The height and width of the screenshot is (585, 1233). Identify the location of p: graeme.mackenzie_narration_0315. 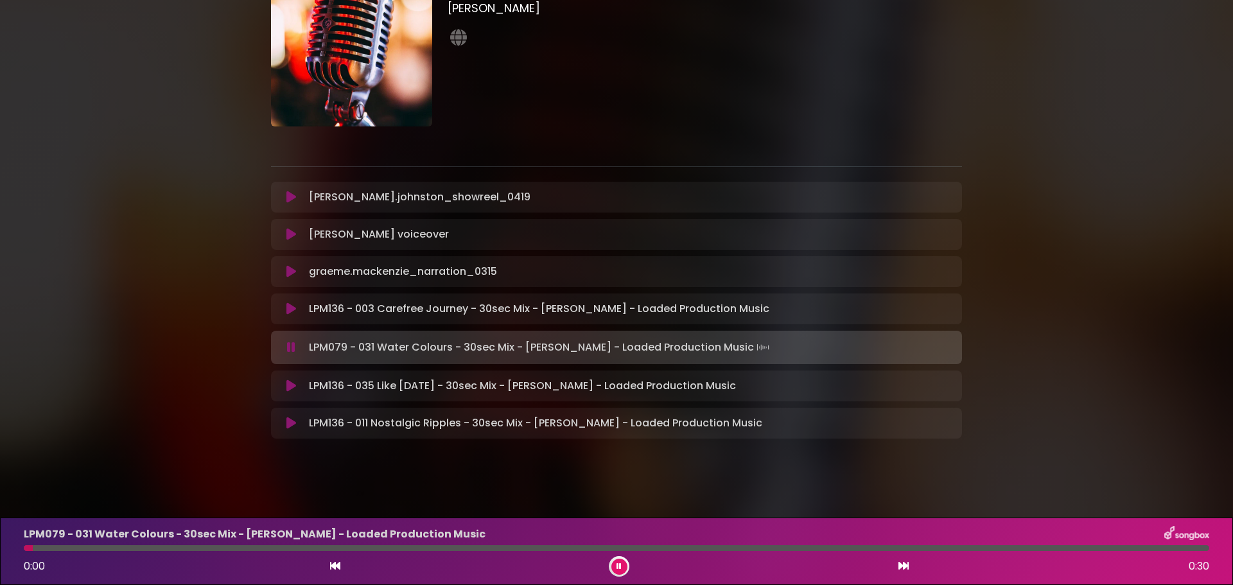
(403, 272).